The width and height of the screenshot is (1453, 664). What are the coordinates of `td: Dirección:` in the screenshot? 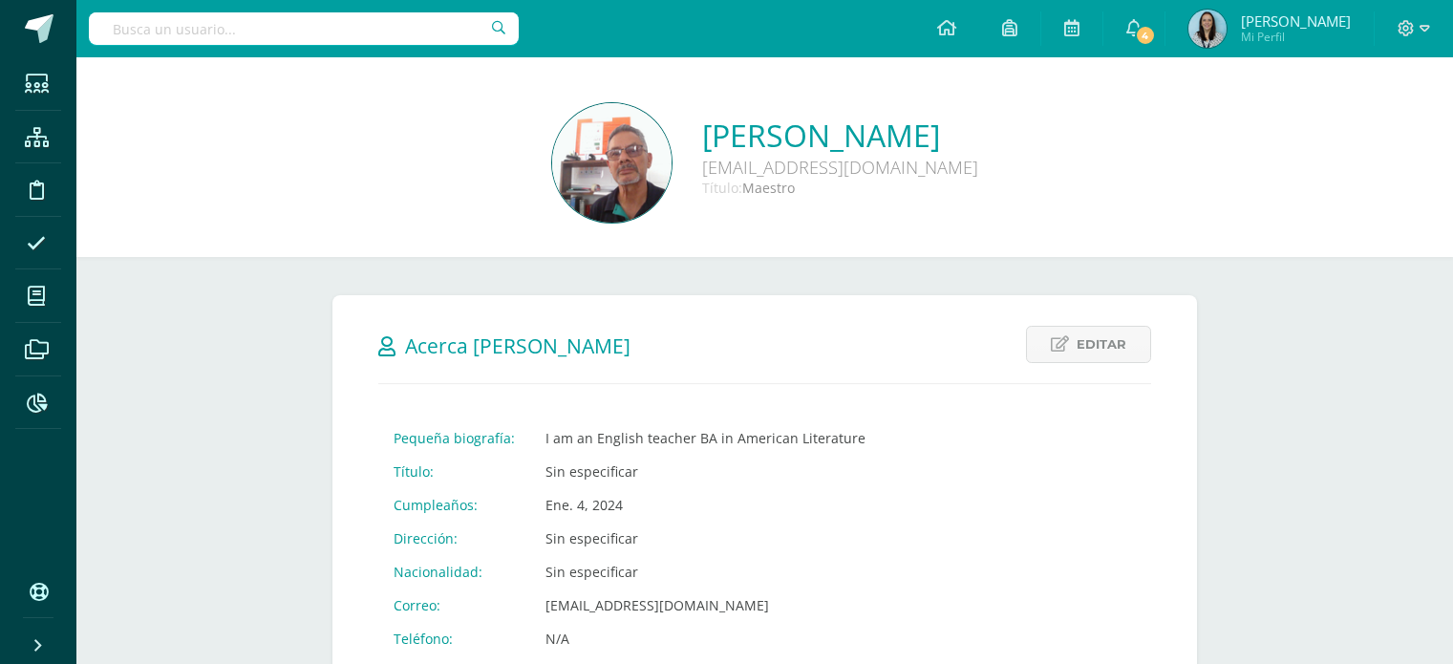 It's located at (454, 538).